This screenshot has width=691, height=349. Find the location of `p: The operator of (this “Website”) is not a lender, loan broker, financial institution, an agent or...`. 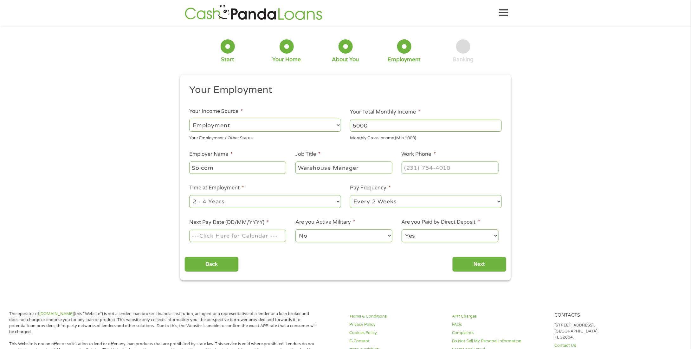

p: The operator of (this “Website”) is not a lender, loan broker, financial institution, an agent or... is located at coordinates (163, 323).